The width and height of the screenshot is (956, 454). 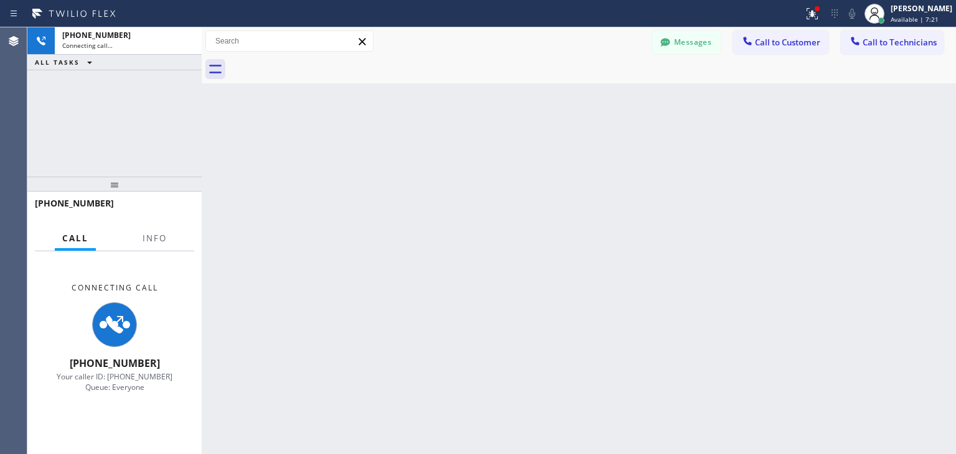 What do you see at coordinates (154, 238) in the screenshot?
I see `span: Info` at bounding box center [154, 238].